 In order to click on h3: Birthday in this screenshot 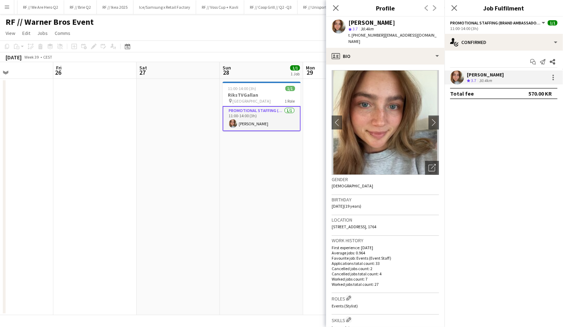, I will do `click(385, 199)`.